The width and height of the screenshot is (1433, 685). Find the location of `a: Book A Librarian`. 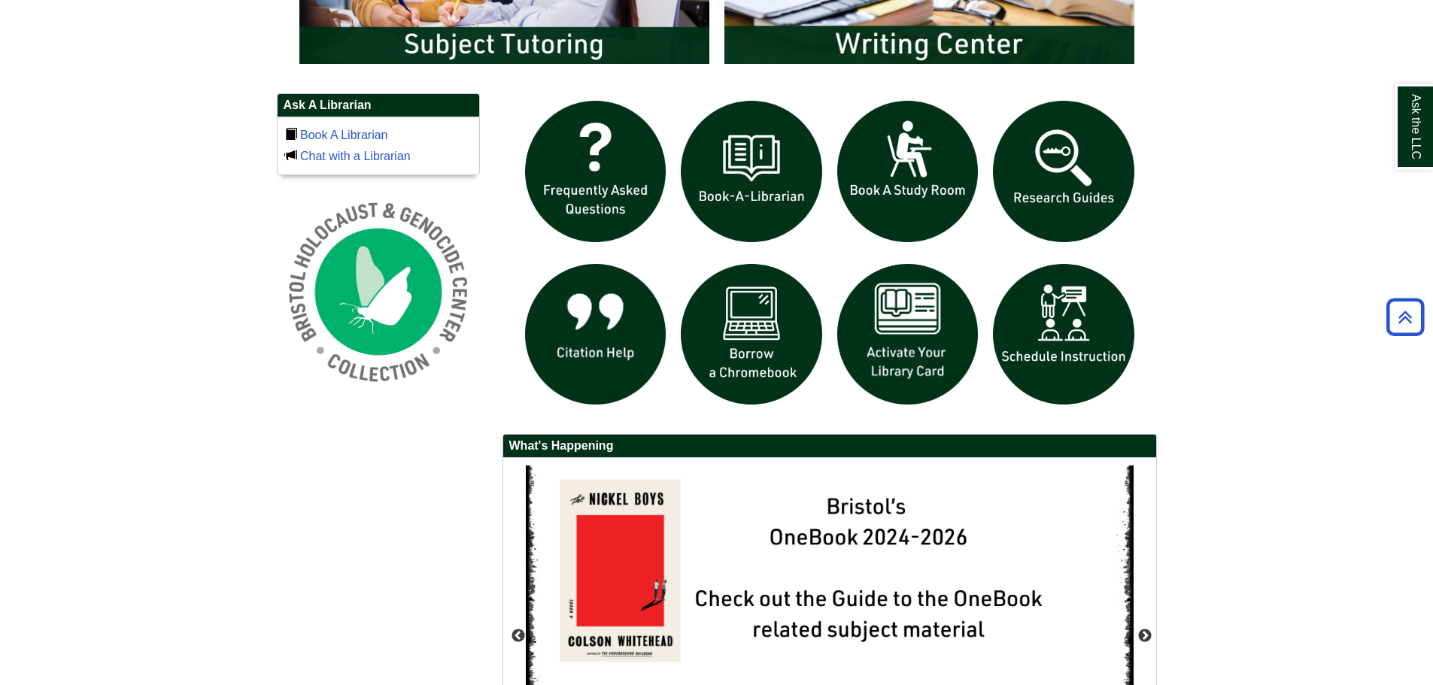

a: Book A Librarian is located at coordinates (344, 135).